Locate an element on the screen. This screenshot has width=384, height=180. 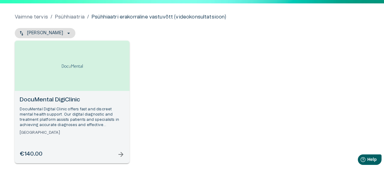
img: DocuMental DigiClinic logo is located at coordinates (72, 66).